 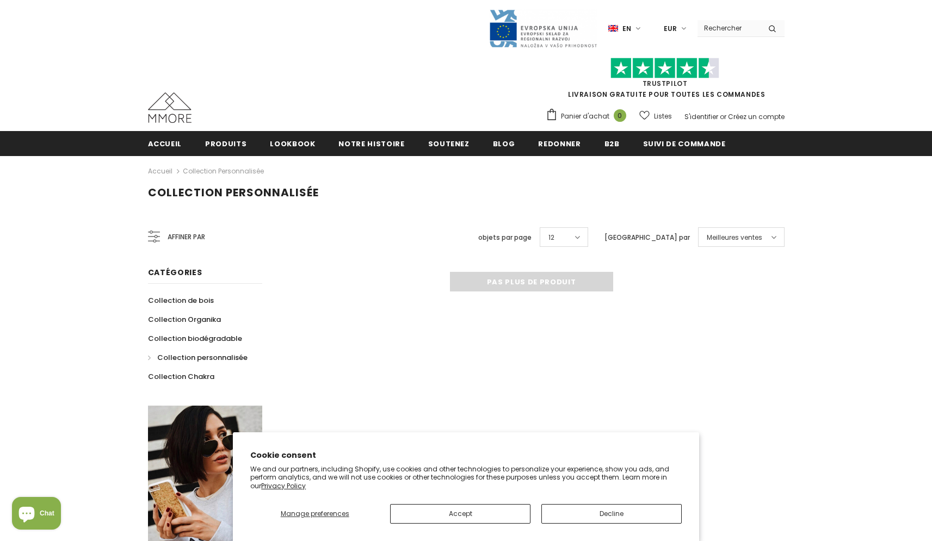 I want to click on label: objets par page, so click(x=505, y=238).